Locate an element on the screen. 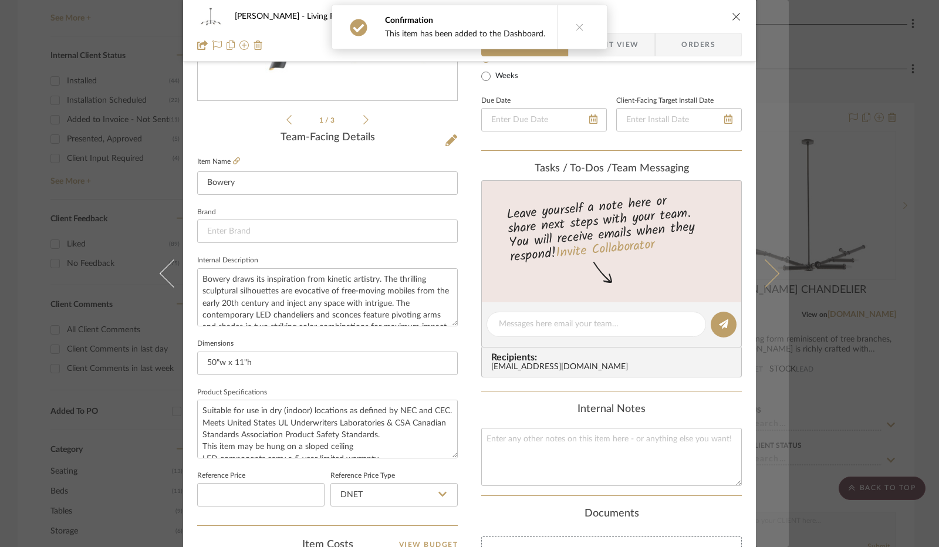  label: Client-Facing Target Install Date is located at coordinates (665, 101).